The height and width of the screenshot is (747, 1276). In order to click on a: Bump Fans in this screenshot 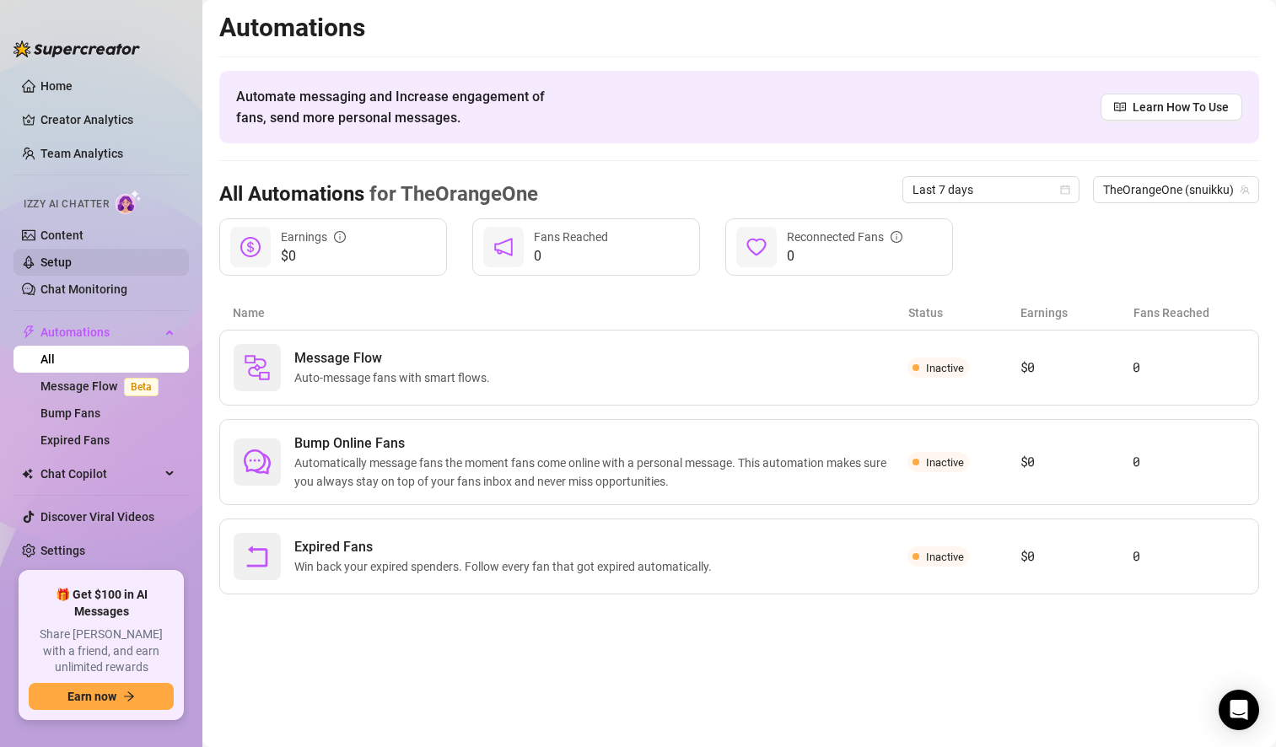, I will do `click(70, 413)`.